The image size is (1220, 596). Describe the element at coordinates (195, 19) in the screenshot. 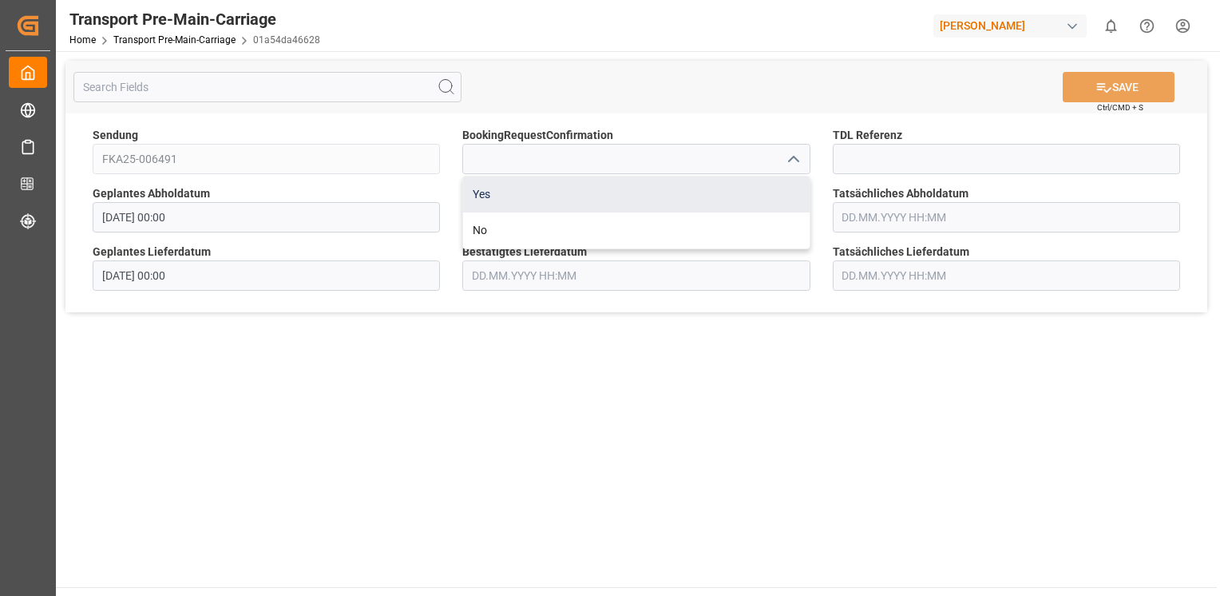

I see `div: Transport Pre-Main-Carriage` at that location.